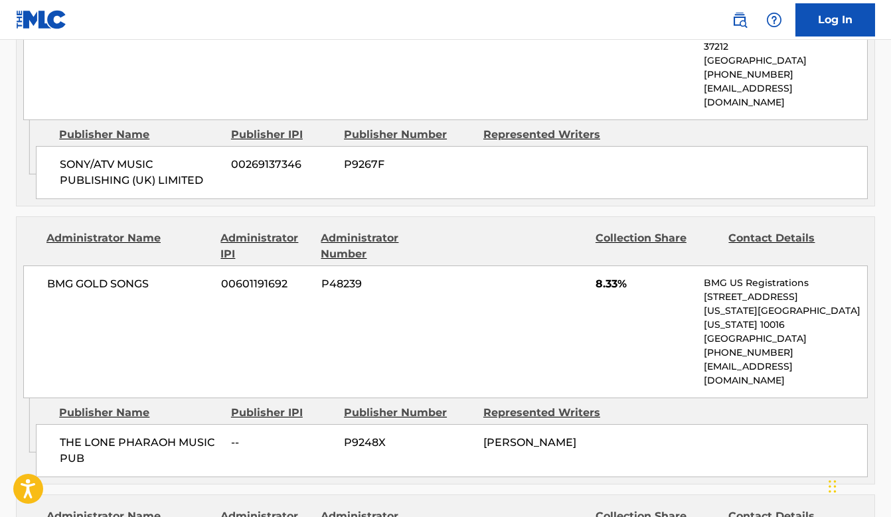 This screenshot has height=517, width=891. I want to click on a: Public Search, so click(740, 20).